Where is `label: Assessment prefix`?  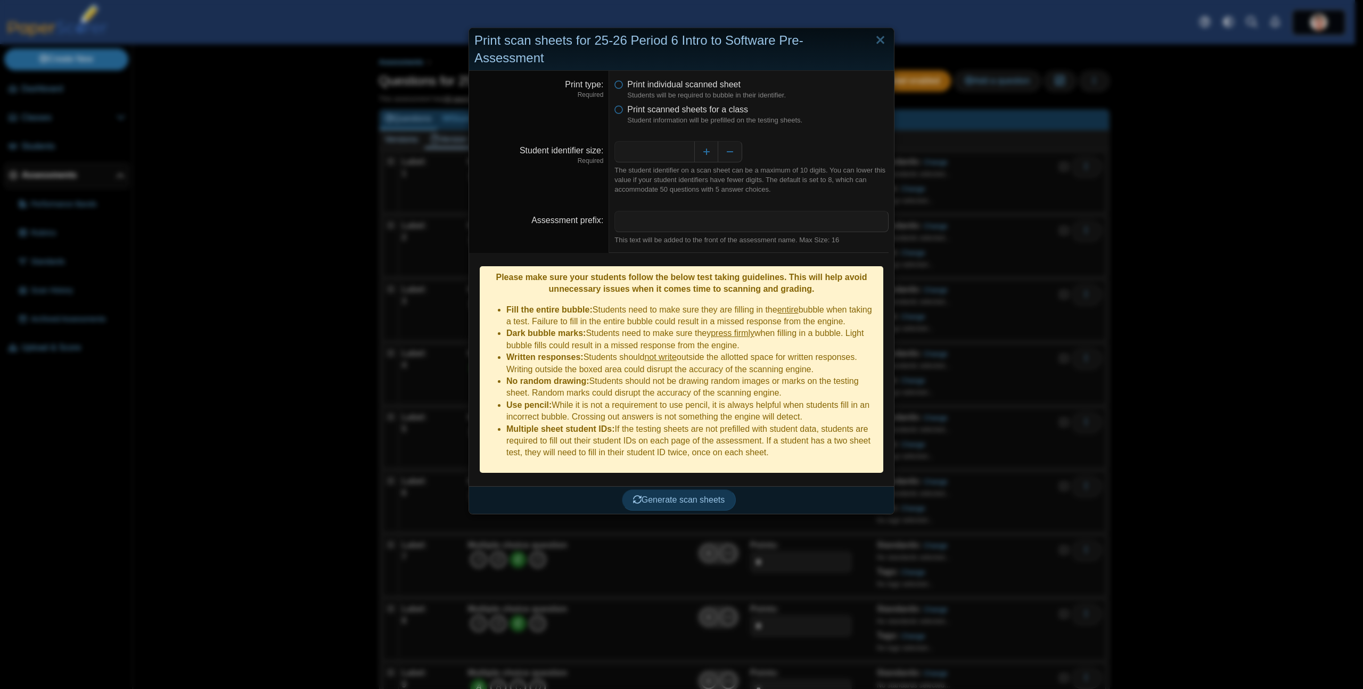
label: Assessment prefix is located at coordinates (567, 220).